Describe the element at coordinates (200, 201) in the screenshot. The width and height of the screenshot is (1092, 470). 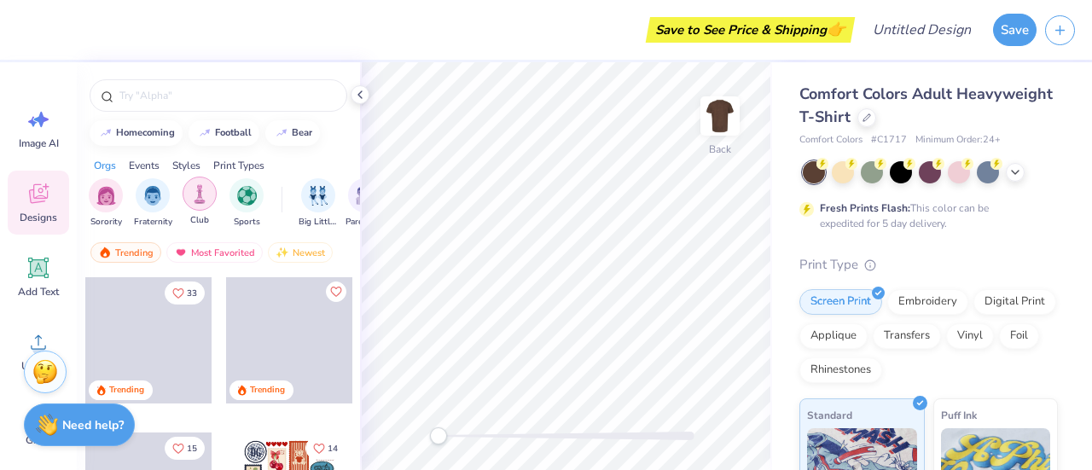
I see `div: filter for Club` at that location.